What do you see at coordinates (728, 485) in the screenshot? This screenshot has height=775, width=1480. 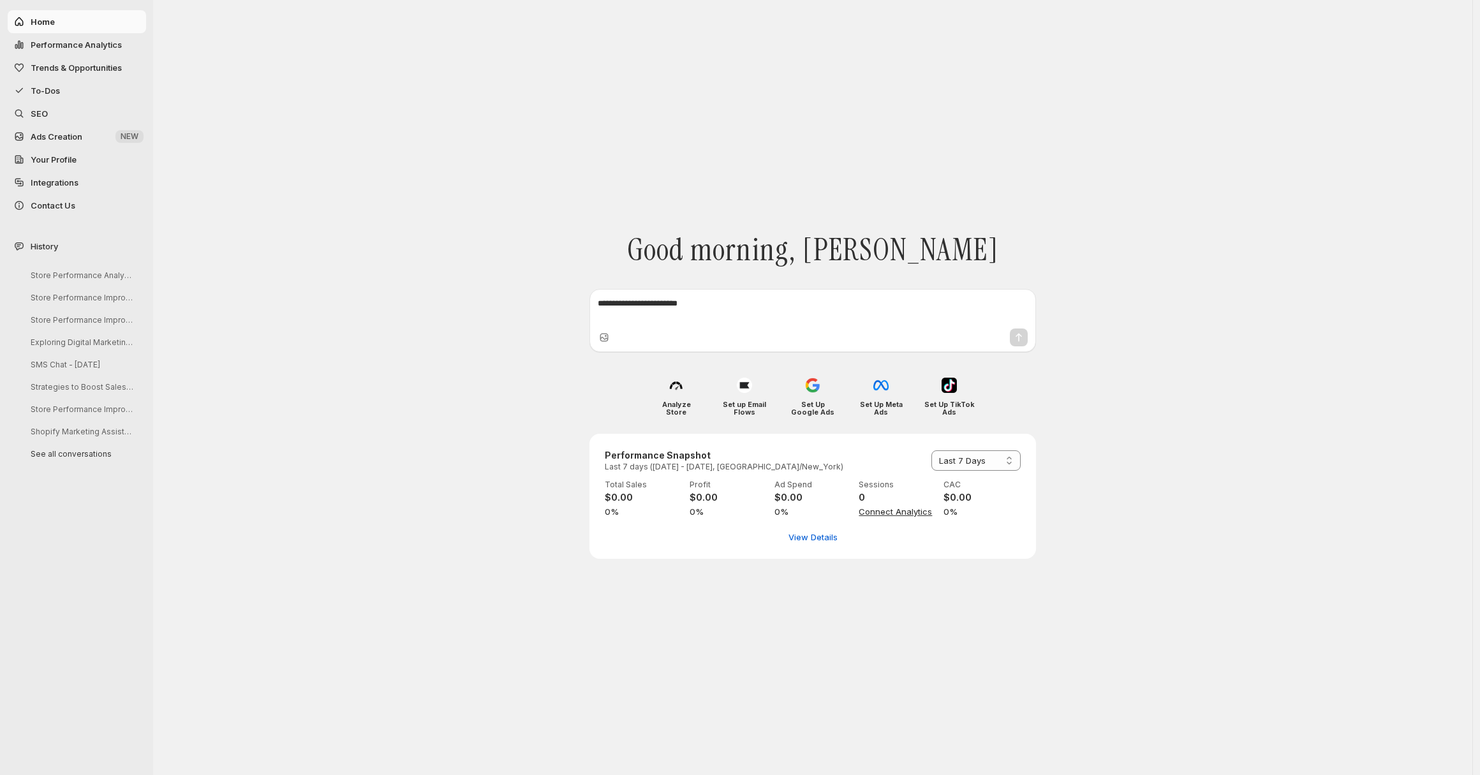 I see `p: Profit` at bounding box center [728, 485].